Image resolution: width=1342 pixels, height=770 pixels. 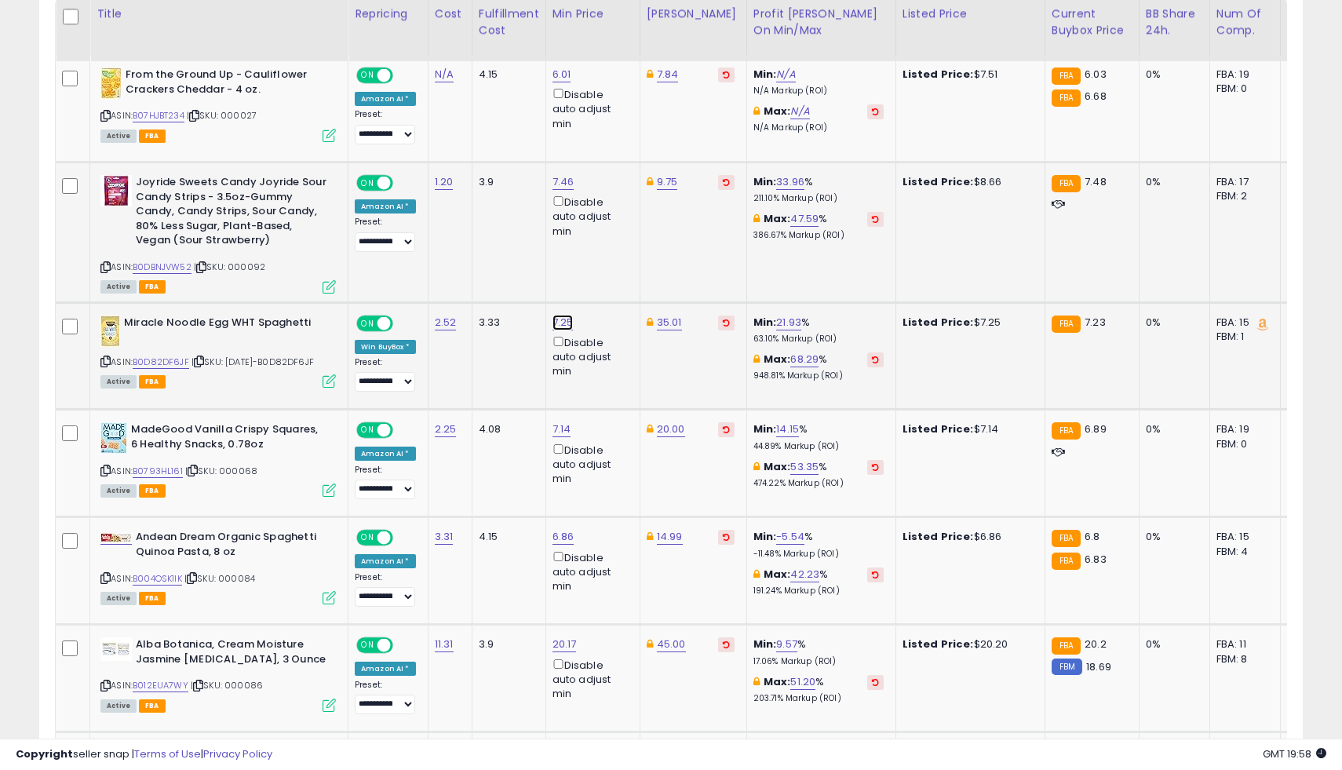 What do you see at coordinates (1292, 46) in the screenshot?
I see `small: Avg Win Price.` at bounding box center [1292, 46].